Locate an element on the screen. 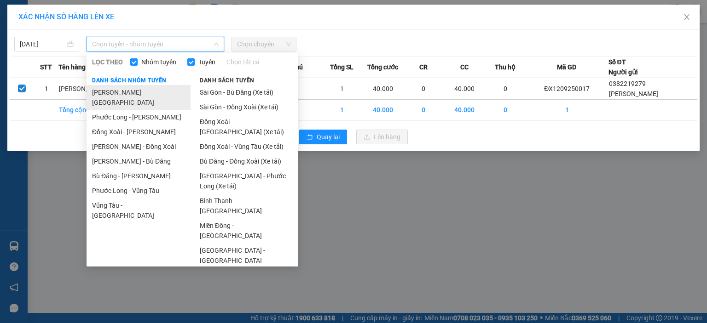  li: Đồng Xoài - Vũng Tàu (Xe tải) is located at coordinates (246, 147).